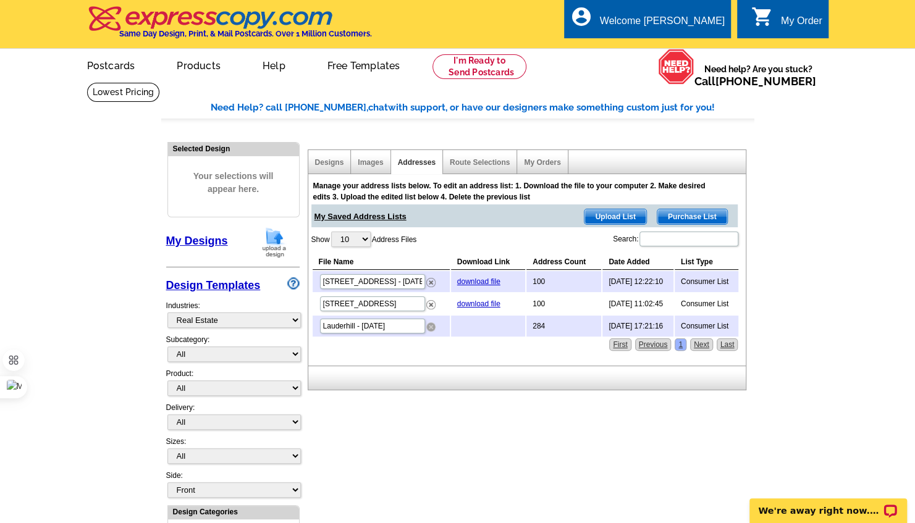 The image size is (915, 523). What do you see at coordinates (676, 239) in the screenshot?
I see `label: Search:` at bounding box center [676, 239].